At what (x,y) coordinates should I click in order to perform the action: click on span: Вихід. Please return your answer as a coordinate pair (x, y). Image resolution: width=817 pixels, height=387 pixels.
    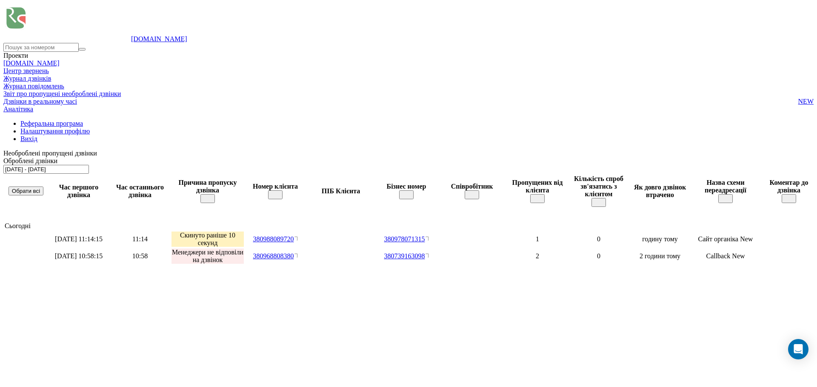
    Looking at the image, I should click on (29, 139).